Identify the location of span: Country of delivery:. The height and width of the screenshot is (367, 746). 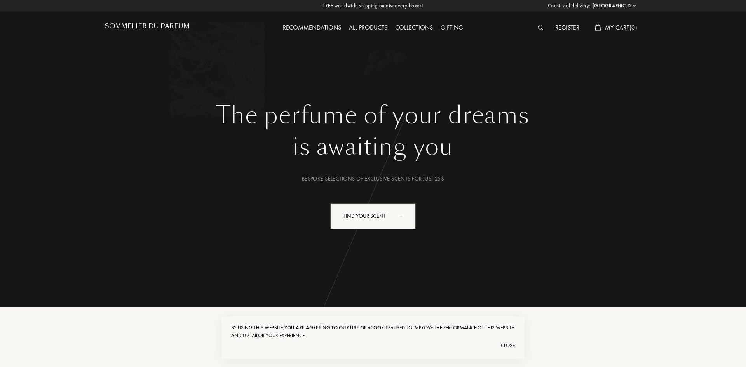
(570, 6).